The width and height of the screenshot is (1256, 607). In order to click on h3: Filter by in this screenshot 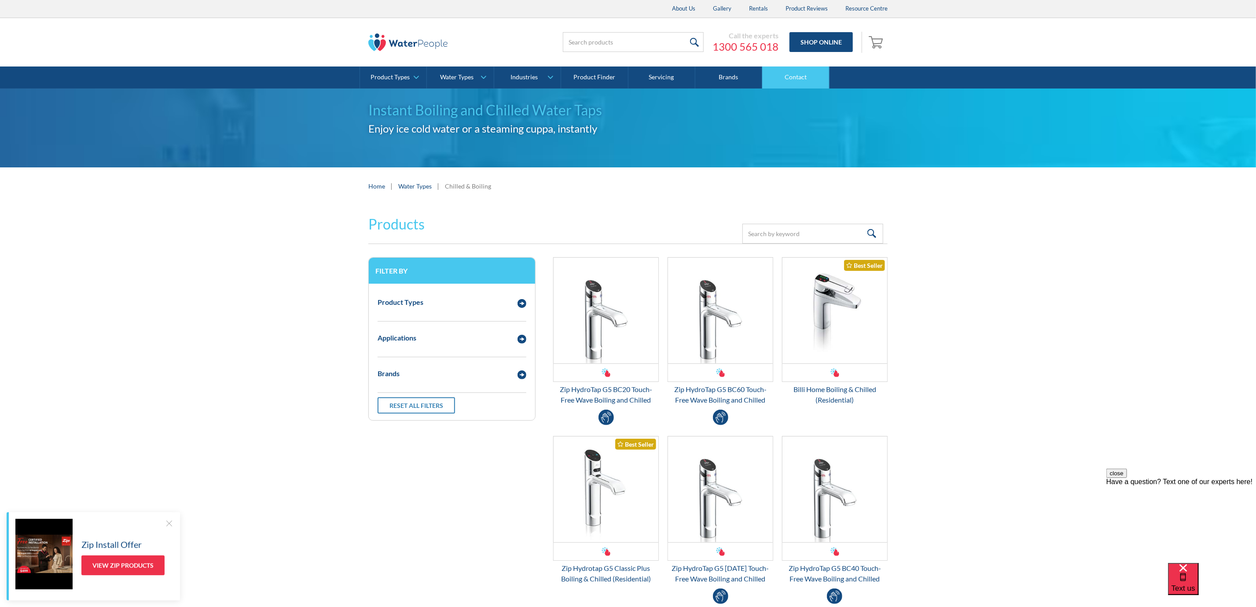, I will do `click(452, 270)`.